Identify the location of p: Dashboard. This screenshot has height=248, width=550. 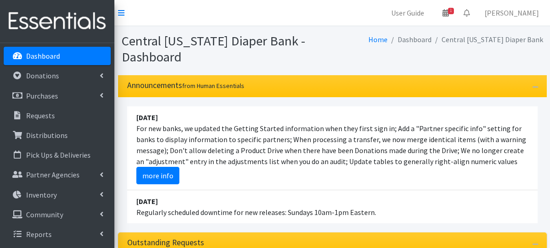
(43, 56).